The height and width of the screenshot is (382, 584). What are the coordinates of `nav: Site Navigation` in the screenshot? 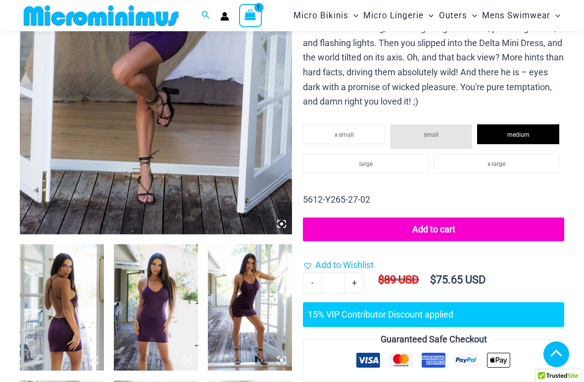 It's located at (427, 15).